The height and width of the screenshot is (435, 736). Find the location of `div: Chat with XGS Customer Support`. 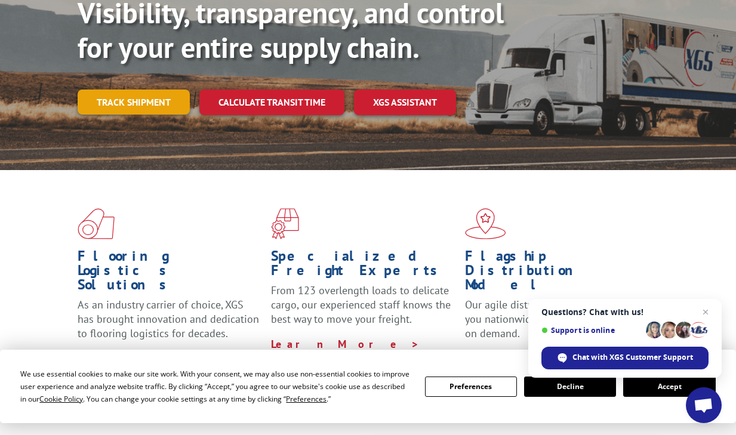

div: Chat with XGS Customer Support is located at coordinates (625, 358).